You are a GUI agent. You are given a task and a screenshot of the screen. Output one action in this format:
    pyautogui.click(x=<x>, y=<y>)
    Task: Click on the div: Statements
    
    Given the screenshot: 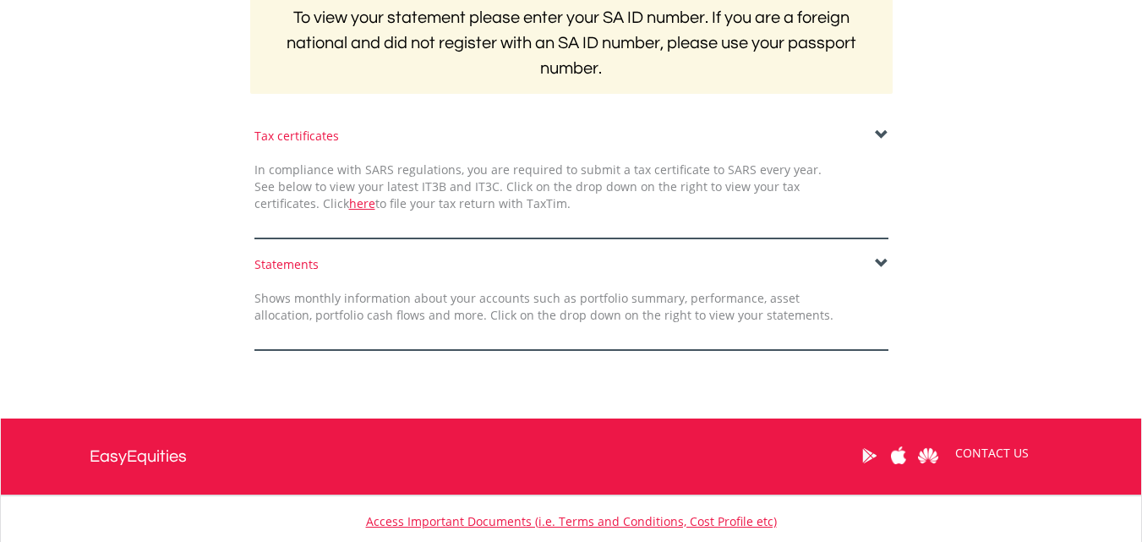 What is the action you would take?
    pyautogui.click(x=571, y=265)
    